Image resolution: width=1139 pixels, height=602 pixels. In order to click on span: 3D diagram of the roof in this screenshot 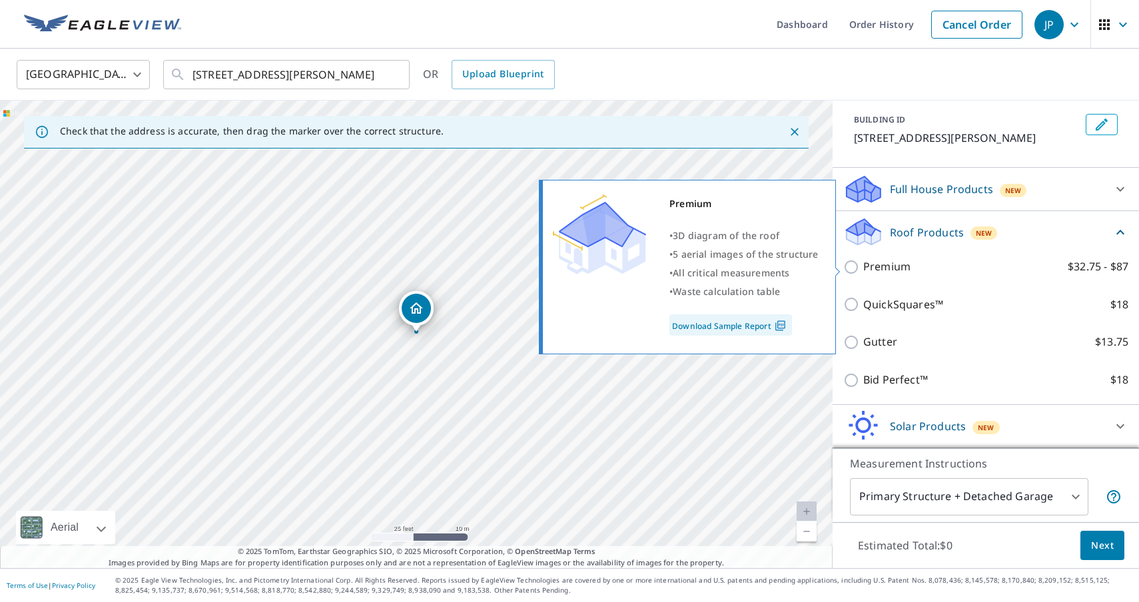, I will do `click(726, 235)`.